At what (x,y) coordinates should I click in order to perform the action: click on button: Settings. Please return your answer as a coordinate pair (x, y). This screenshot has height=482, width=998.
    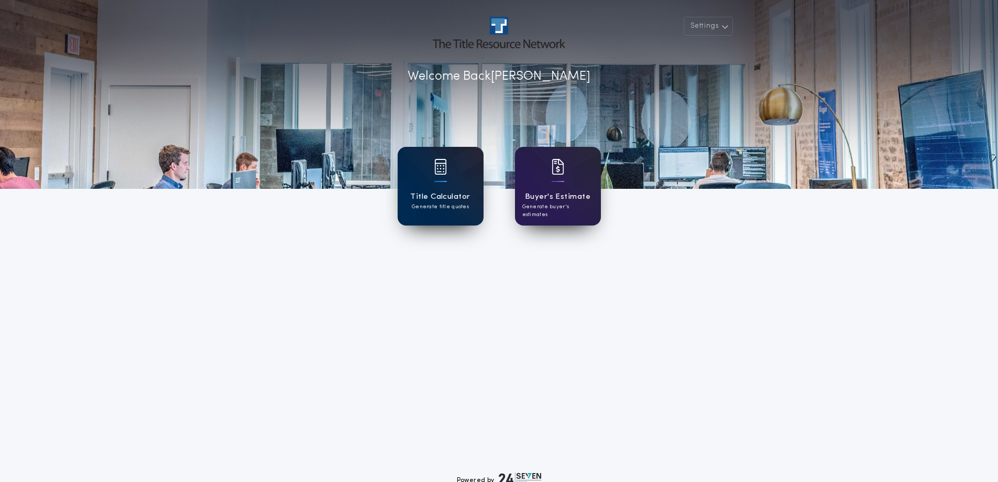
    Looking at the image, I should click on (709, 26).